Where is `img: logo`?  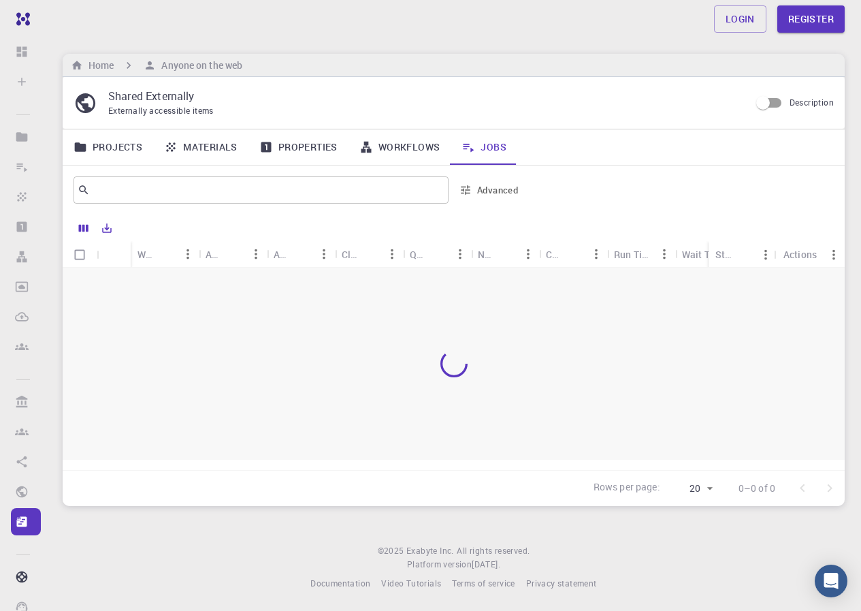 img: logo is located at coordinates (20, 19).